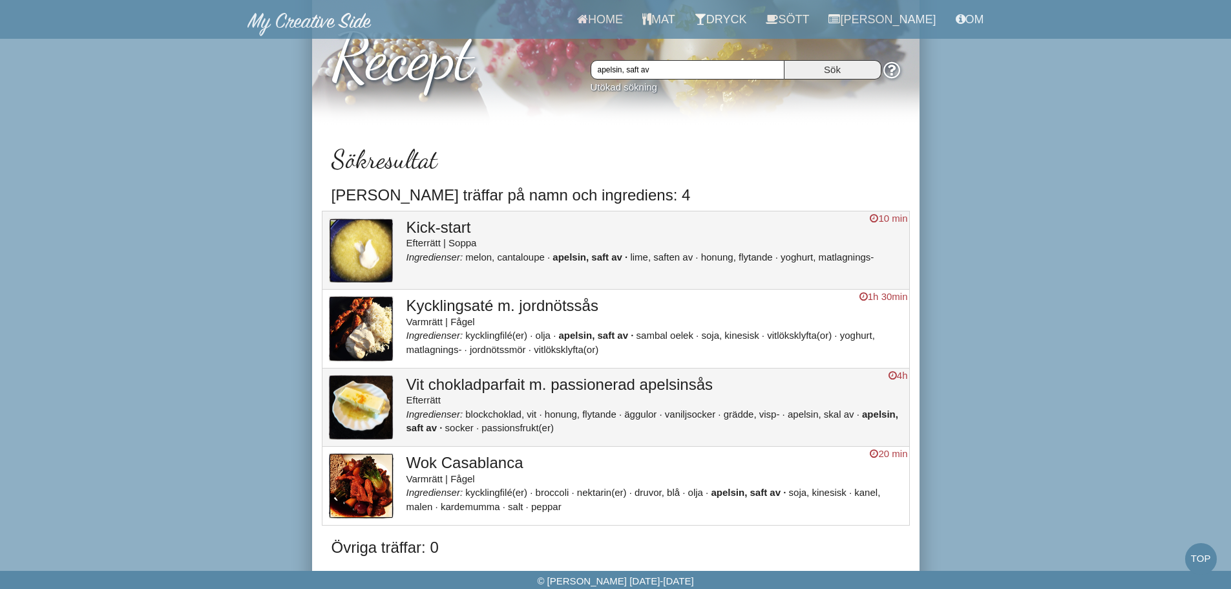 This screenshot has width=1231, height=589. What do you see at coordinates (655, 227) in the screenshot?
I see `h3: Kick-start` at bounding box center [655, 227].